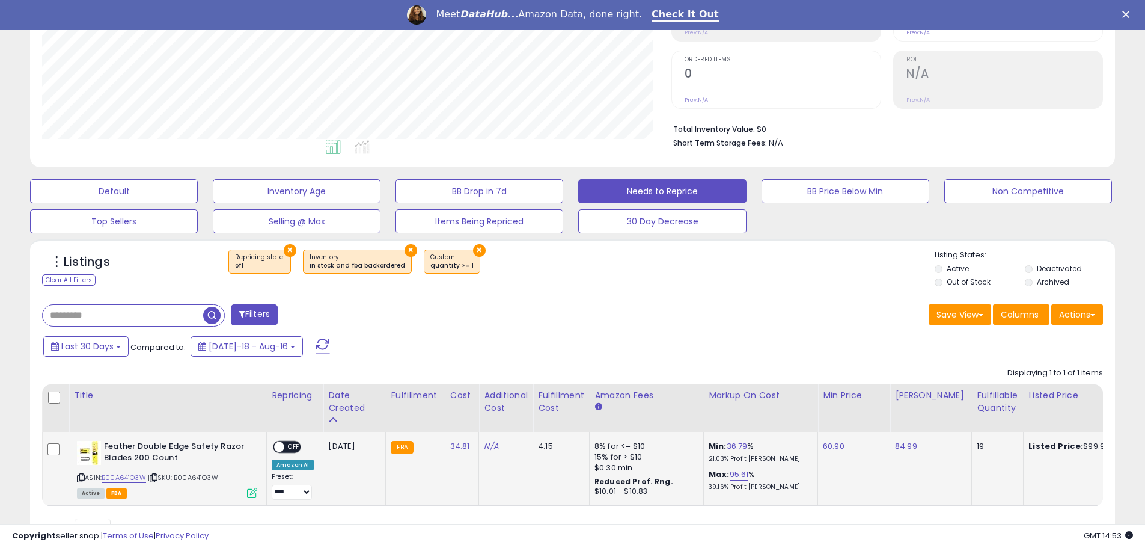 Image resolution: width=1145 pixels, height=548 pixels. What do you see at coordinates (1056, 446) in the screenshot?
I see `b: Listed Price:` at bounding box center [1056, 446].